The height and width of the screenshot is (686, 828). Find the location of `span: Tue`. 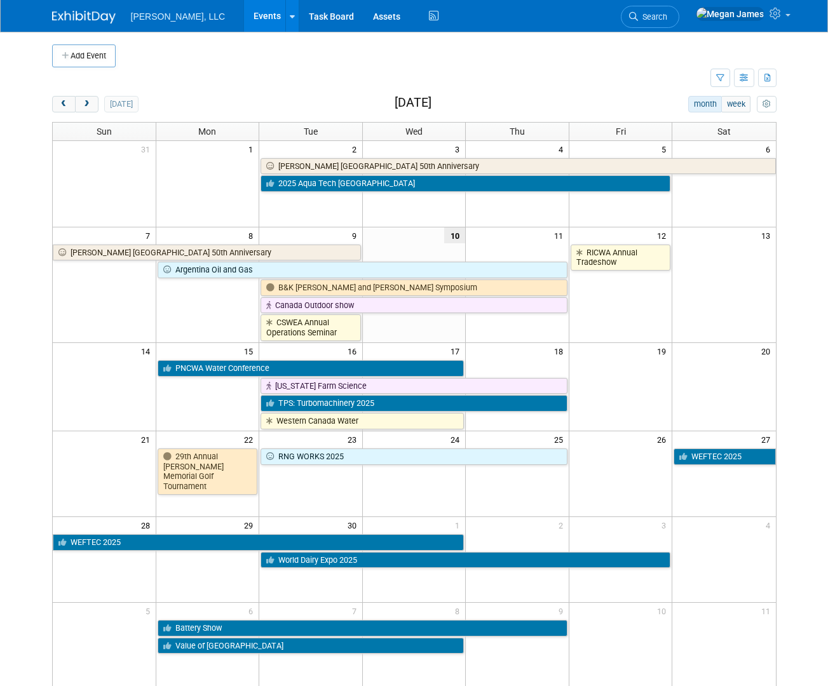

span: Tue is located at coordinates (311, 131).